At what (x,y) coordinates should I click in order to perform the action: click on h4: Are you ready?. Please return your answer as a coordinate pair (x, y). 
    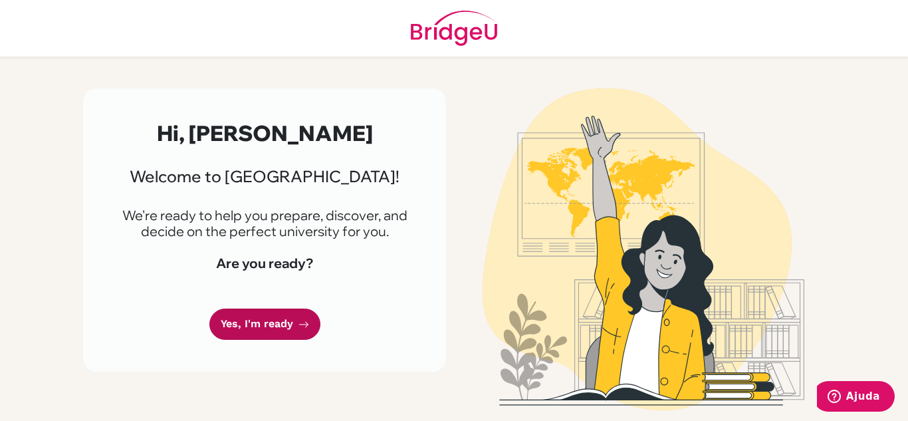
    Looking at the image, I should click on (265, 263).